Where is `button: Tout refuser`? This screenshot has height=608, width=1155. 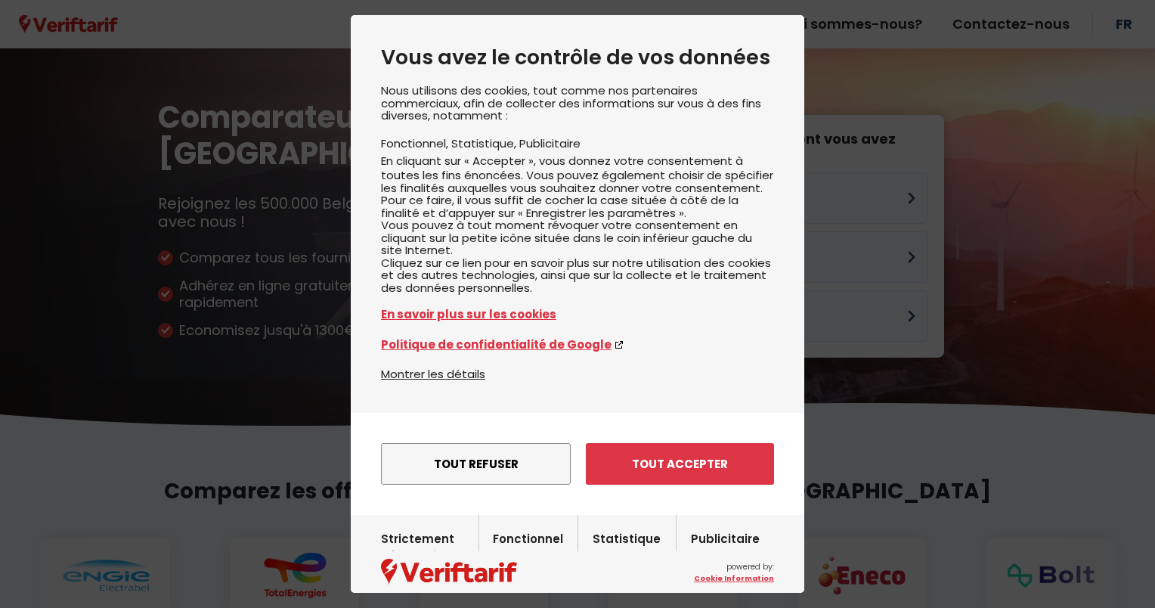
button: Tout refuser is located at coordinates (475, 463).